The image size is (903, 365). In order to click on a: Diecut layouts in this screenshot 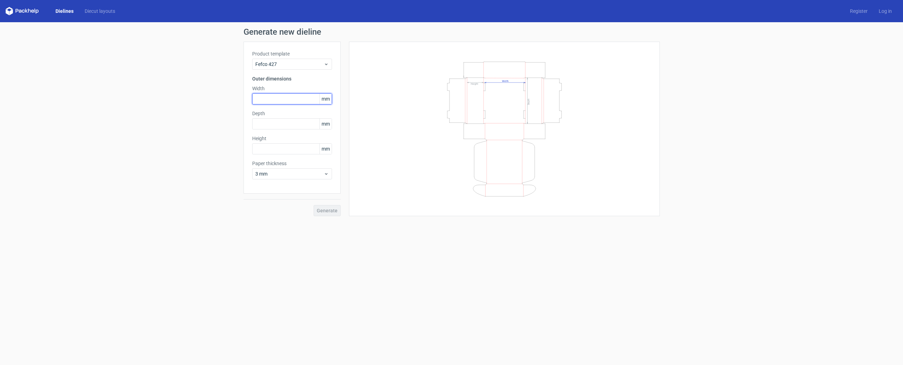, I will do `click(100, 11)`.